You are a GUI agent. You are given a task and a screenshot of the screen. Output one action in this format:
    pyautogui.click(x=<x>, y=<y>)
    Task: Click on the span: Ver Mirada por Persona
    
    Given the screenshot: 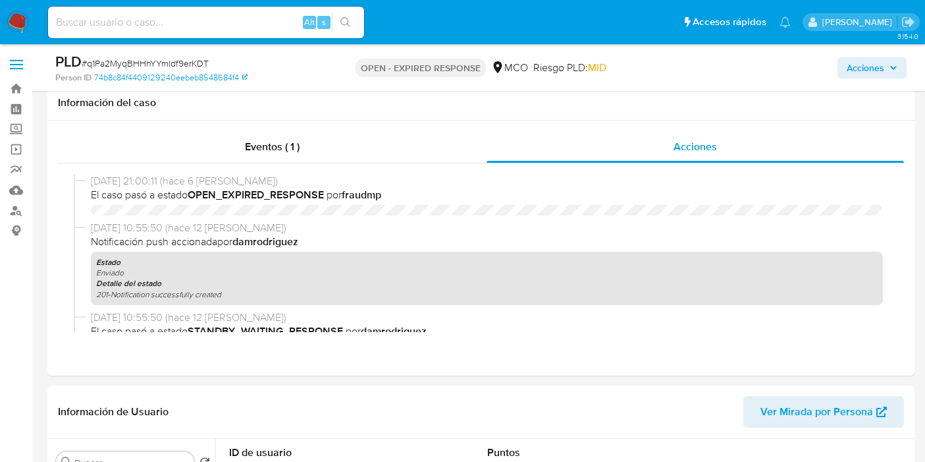 What is the action you would take?
    pyautogui.click(x=817, y=412)
    